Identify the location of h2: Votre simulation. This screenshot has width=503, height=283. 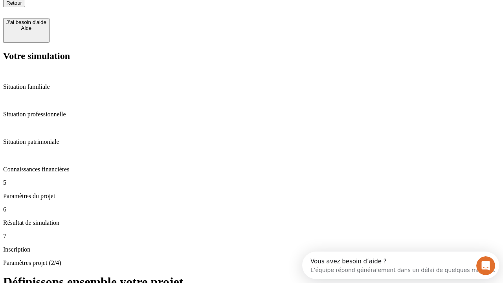
(251, 56).